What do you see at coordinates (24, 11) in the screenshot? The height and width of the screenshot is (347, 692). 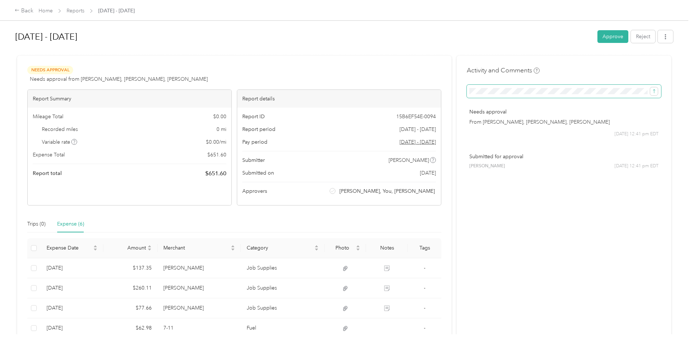 I see `div: Back` at bounding box center [24, 11].